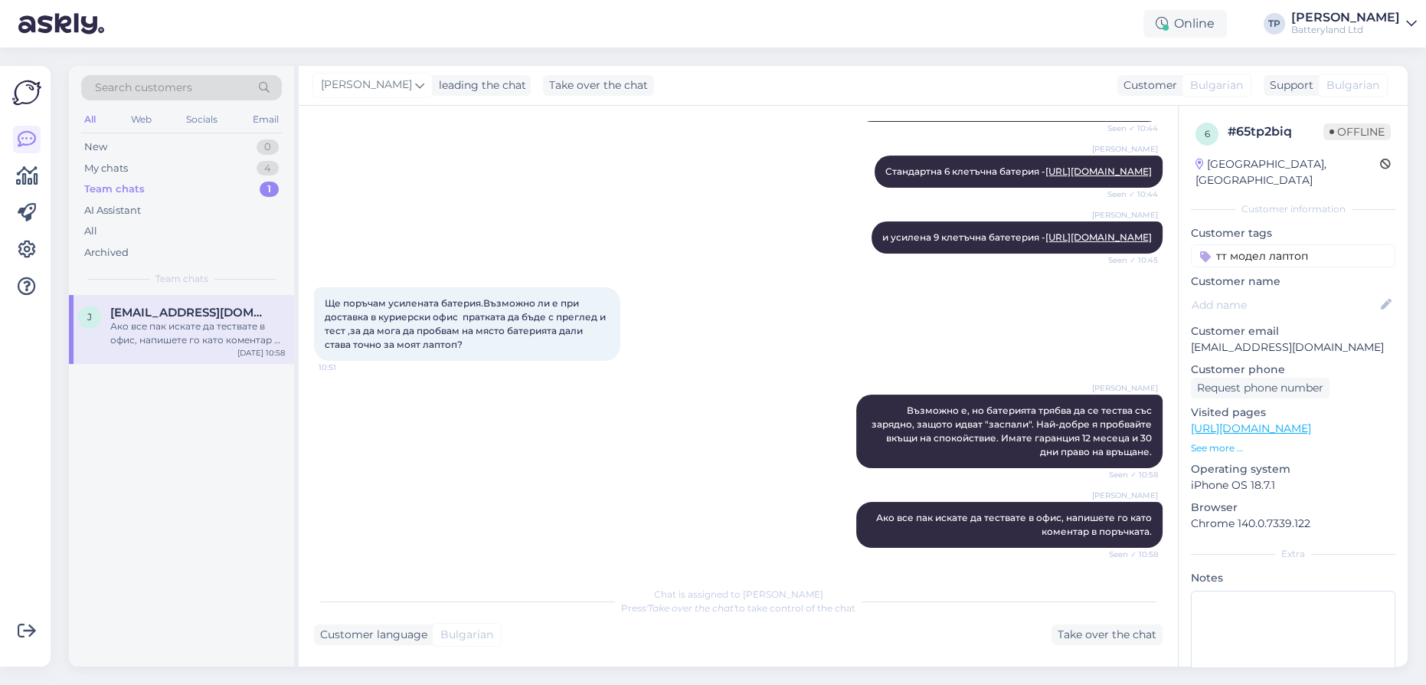  I want to click on p: Customer name, so click(1293, 281).